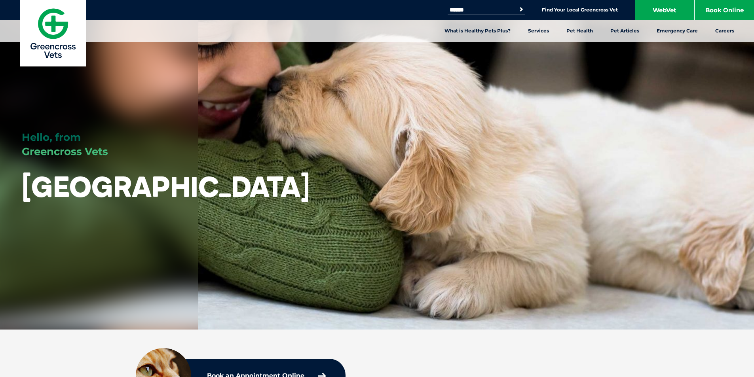  I want to click on button: Search, so click(521, 9).